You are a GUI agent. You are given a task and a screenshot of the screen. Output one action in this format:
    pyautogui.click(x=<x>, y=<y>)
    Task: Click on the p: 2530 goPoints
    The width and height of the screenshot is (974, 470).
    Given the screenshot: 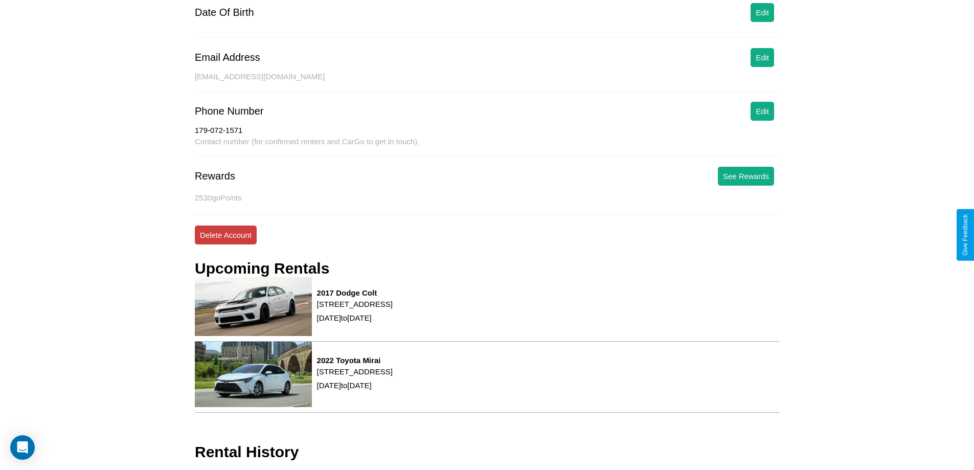 What is the action you would take?
    pyautogui.click(x=487, y=197)
    